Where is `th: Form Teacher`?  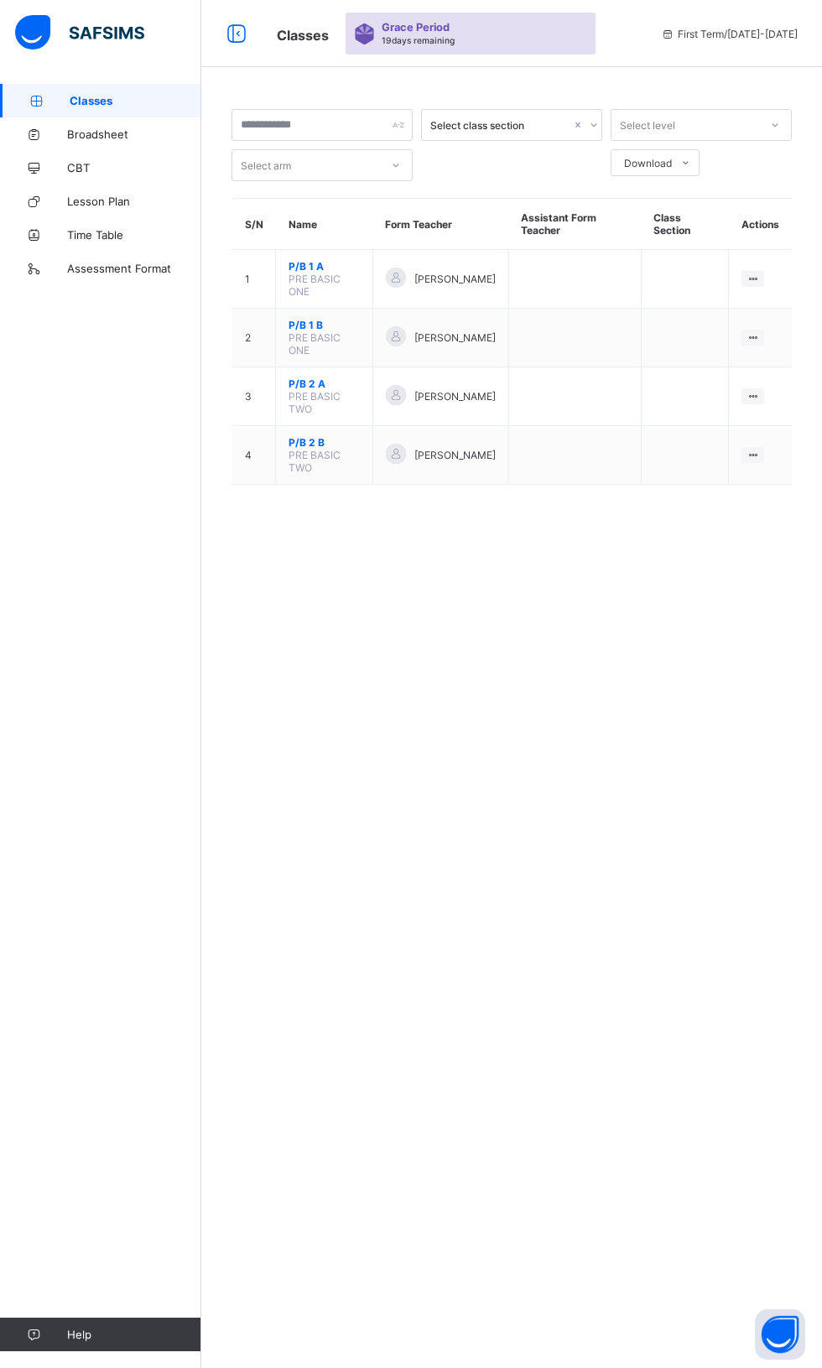 th: Form Teacher is located at coordinates (440, 224).